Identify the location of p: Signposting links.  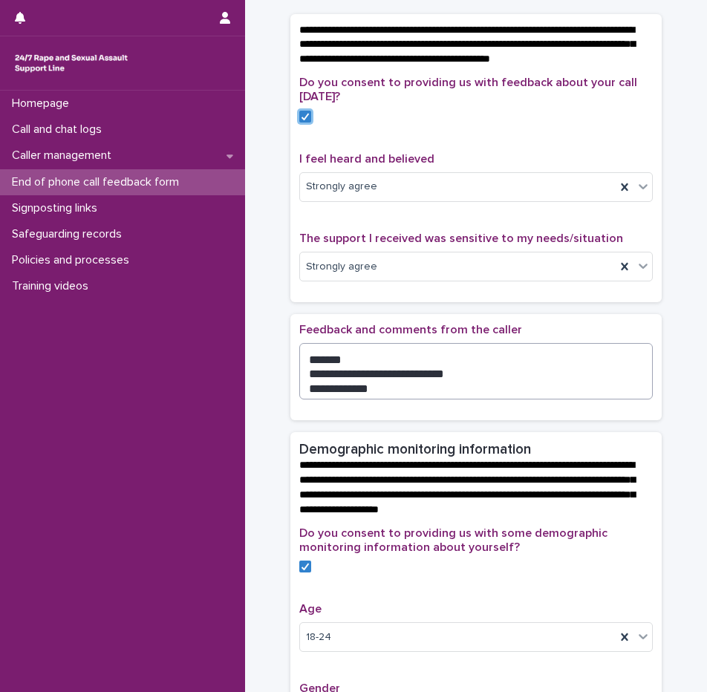
(57, 208).